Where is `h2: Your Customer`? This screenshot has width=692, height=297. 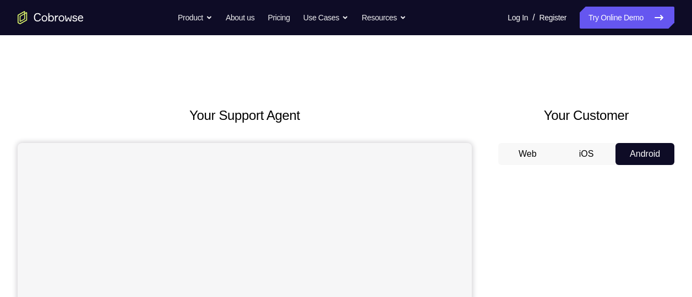
h2: Your Customer is located at coordinates (586, 116).